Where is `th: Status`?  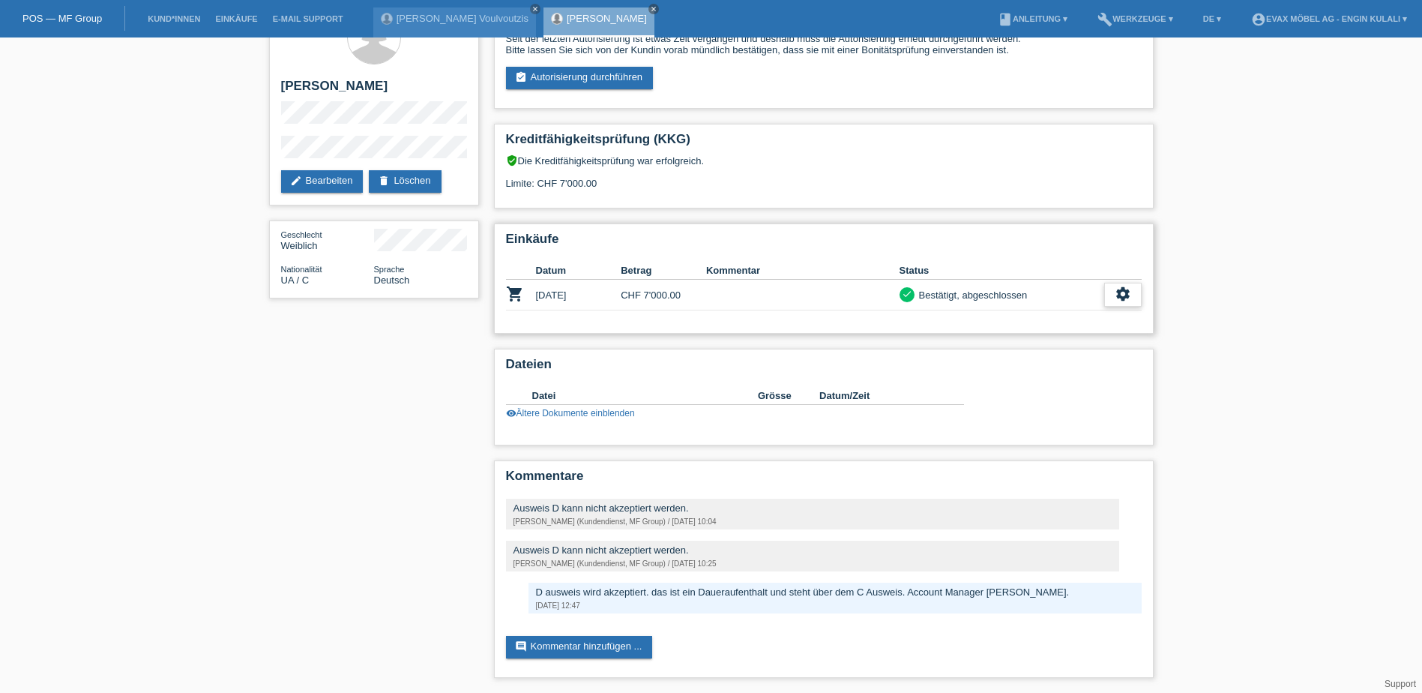 th: Status is located at coordinates (1002, 271).